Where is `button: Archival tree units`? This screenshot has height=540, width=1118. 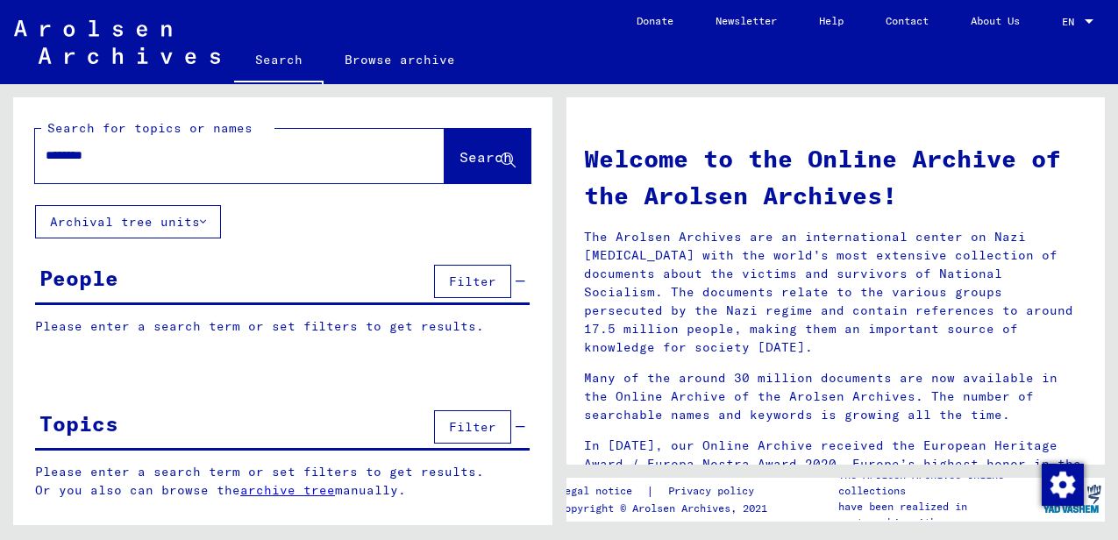 button: Archival tree units is located at coordinates (128, 222).